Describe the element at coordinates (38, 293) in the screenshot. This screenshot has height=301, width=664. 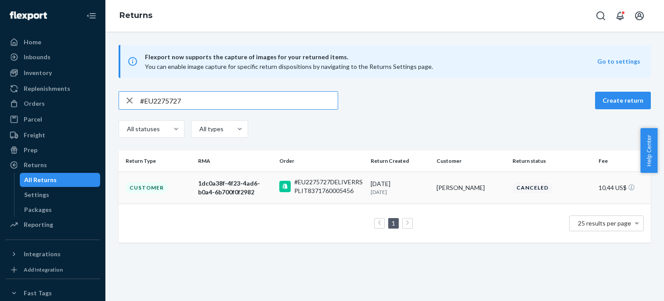
I see `div: Fast Tags` at that location.